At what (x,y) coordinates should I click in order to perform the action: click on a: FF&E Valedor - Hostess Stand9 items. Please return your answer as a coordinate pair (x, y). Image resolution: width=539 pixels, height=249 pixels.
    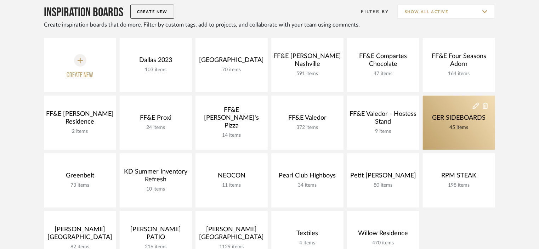
    Looking at the image, I should click on (383, 122).